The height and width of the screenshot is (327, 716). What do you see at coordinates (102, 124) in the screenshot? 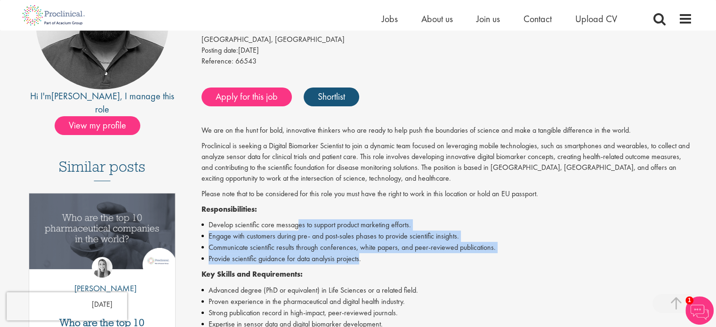
I see `a: View my profile` at bounding box center [102, 124].